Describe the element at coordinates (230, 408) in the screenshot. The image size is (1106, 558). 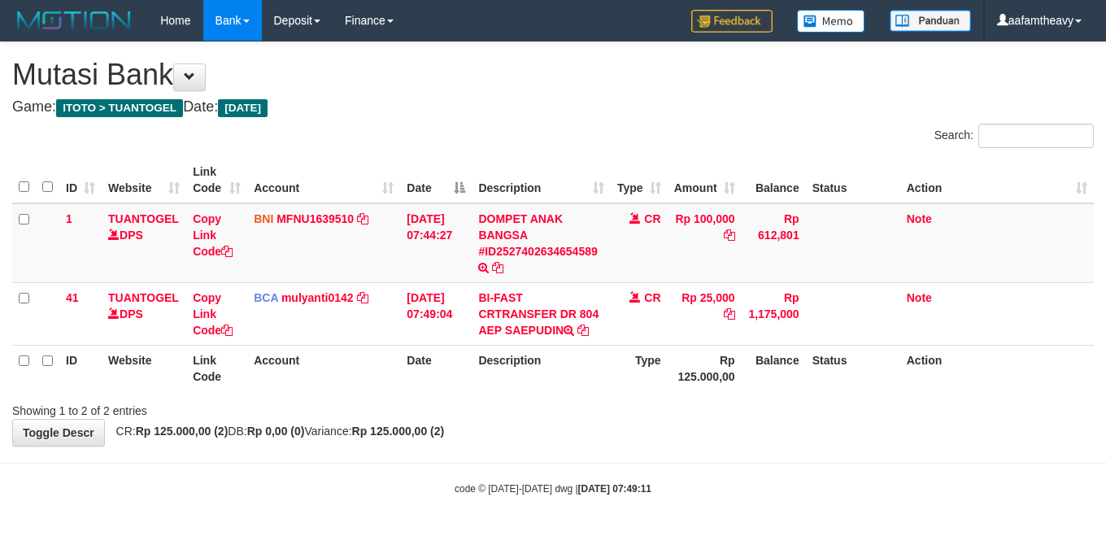
I see `div: Showing 1 to 2 of 2 entries` at that location.